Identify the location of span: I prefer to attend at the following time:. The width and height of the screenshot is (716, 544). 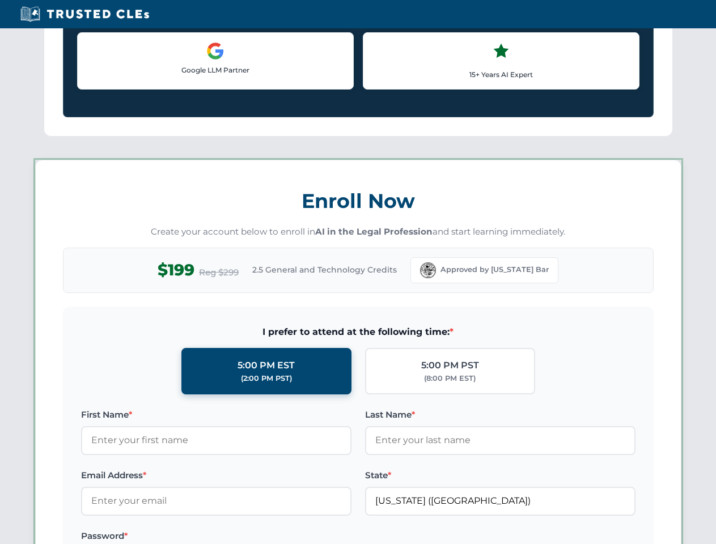
(358, 332).